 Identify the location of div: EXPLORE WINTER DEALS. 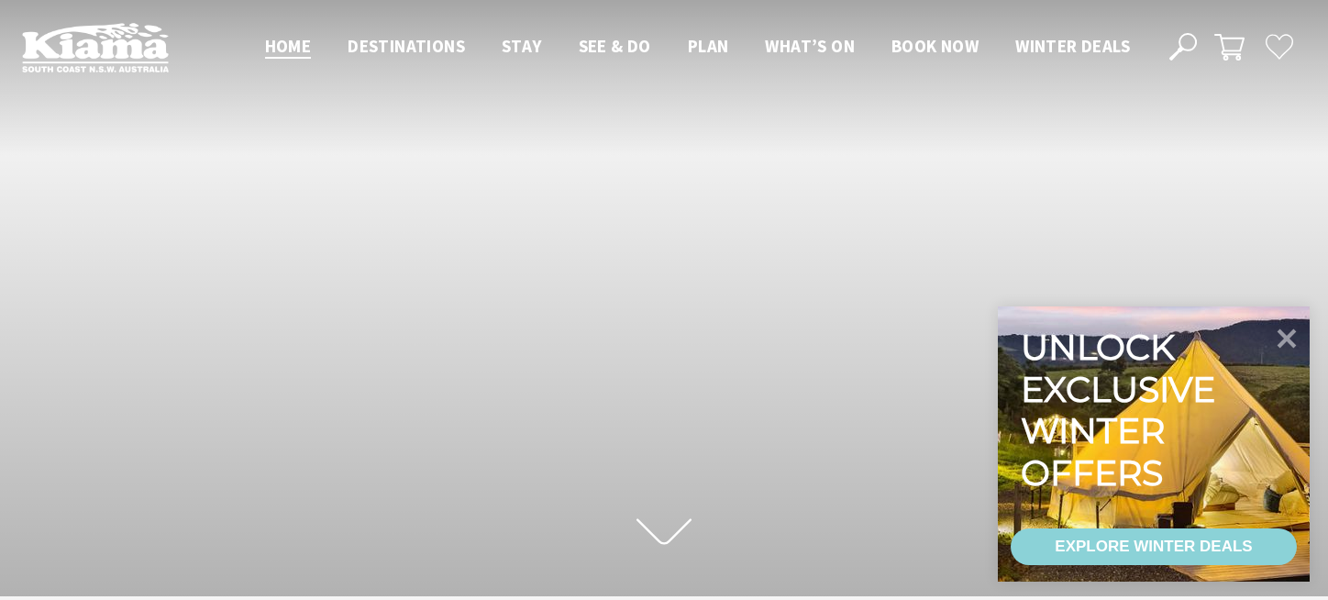
(1153, 547).